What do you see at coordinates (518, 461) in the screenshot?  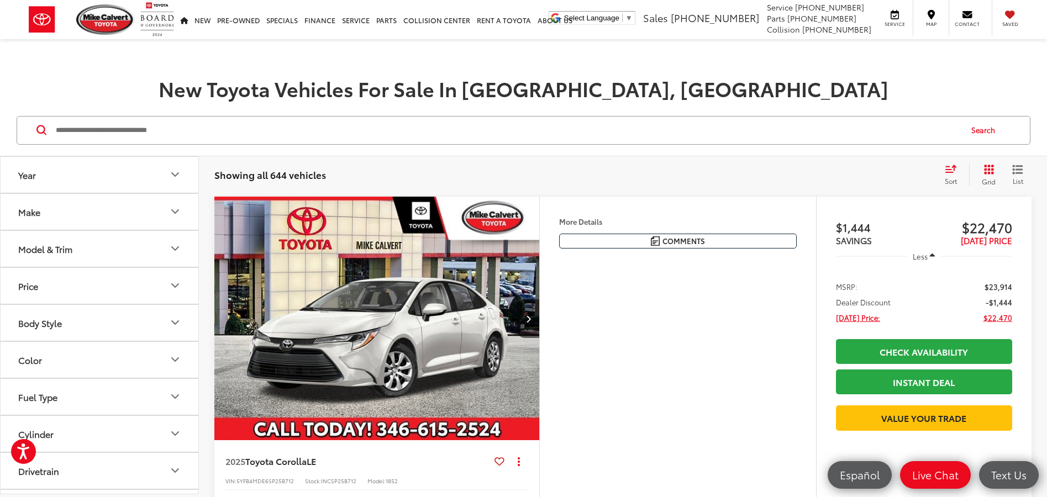 I see `button: Actions` at bounding box center [518, 461].